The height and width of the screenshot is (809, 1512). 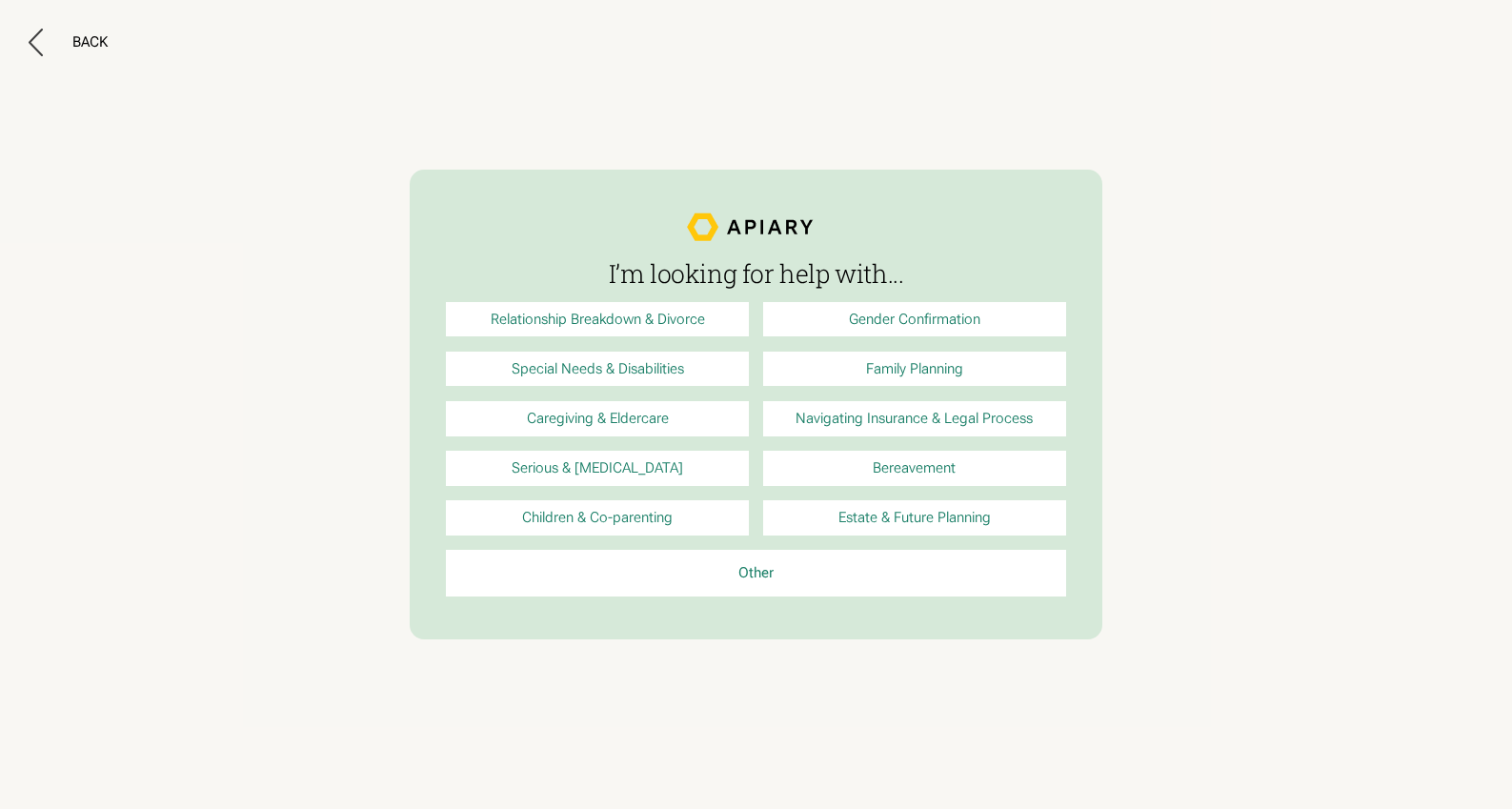 What do you see at coordinates (67, 42) in the screenshot?
I see `button: Back` at bounding box center [67, 42].